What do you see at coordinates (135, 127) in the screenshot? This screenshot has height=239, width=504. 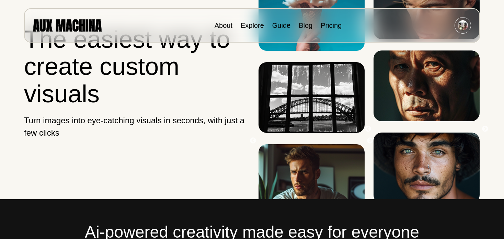 I see `p: Turn images into eye-catching visuals in seconds, with just a few clicks` at bounding box center [135, 127].